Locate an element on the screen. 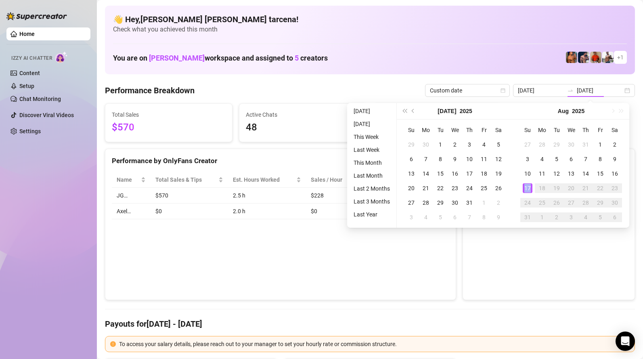 Image resolution: width=643 pixels, height=359 pixels. span: 12 % is located at coordinates (376, 195).